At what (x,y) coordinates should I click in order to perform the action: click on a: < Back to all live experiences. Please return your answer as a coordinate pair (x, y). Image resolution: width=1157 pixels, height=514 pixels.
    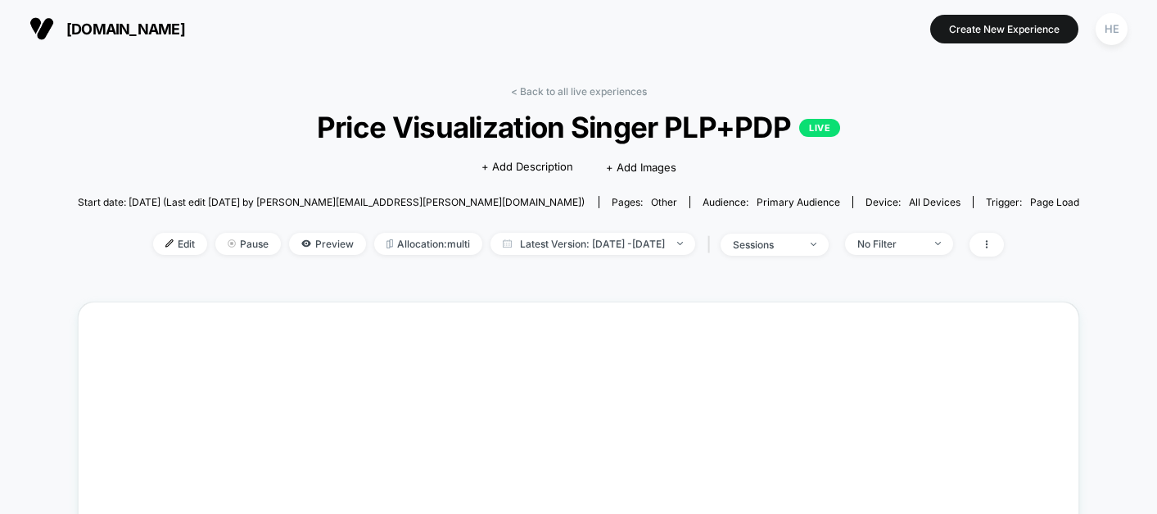
    Looking at the image, I should click on (579, 91).